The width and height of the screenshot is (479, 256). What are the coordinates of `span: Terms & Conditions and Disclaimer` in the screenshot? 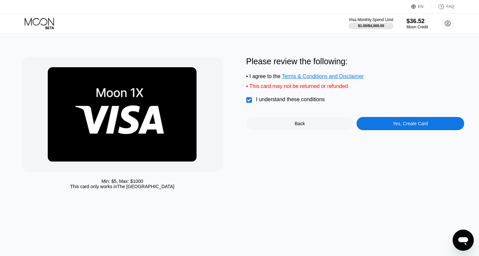 It's located at (323, 76).